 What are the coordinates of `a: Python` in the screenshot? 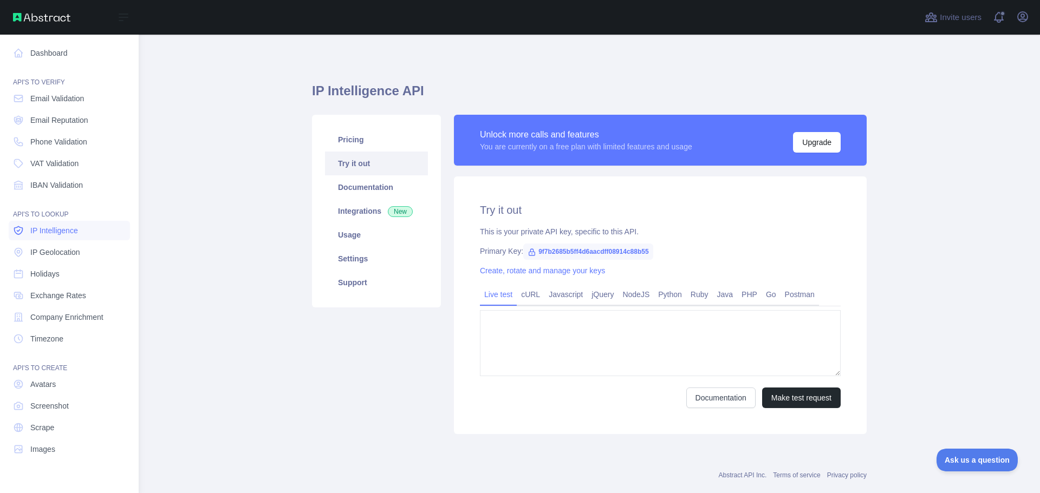 It's located at (670, 295).